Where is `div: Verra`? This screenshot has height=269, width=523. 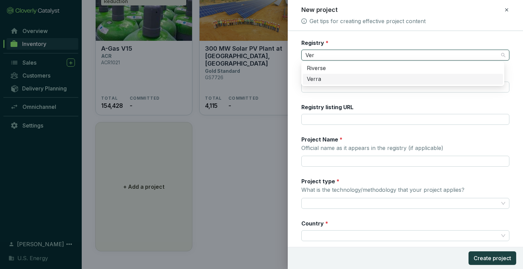 div: Verra is located at coordinates (403, 79).